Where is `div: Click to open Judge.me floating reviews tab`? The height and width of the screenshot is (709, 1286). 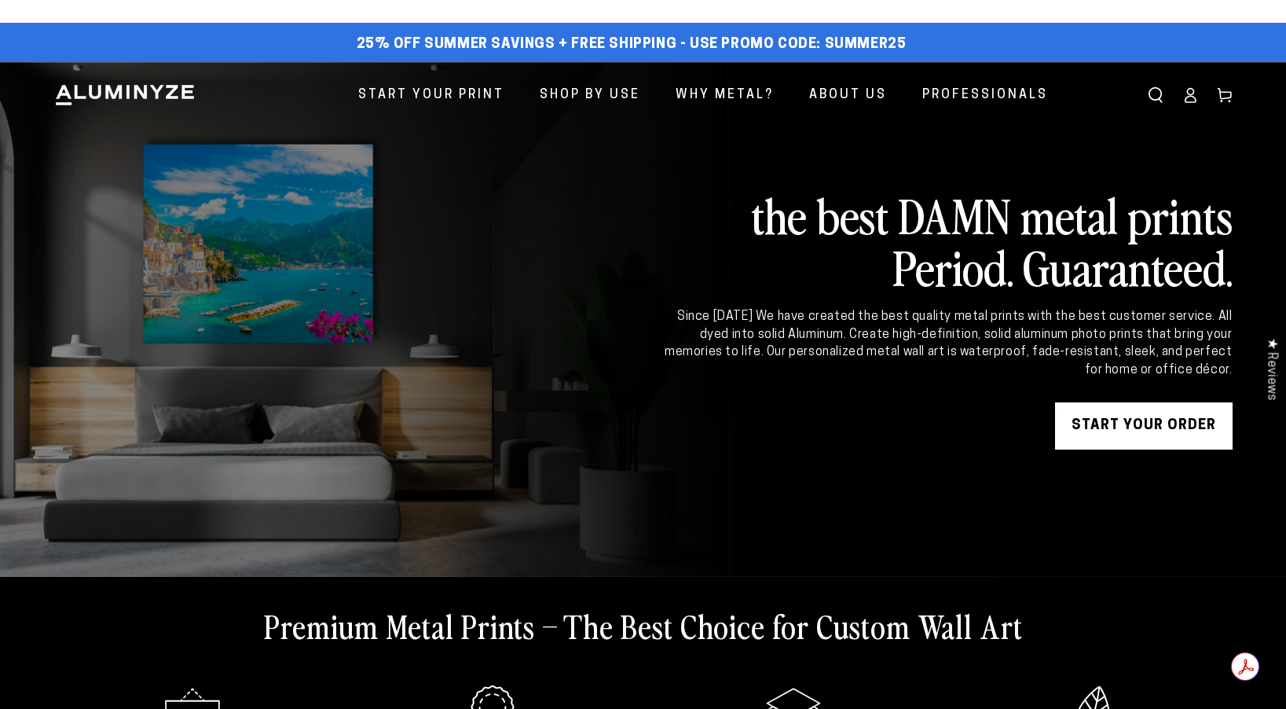
div: Click to open Judge.me floating reviews tab is located at coordinates (1271, 368).